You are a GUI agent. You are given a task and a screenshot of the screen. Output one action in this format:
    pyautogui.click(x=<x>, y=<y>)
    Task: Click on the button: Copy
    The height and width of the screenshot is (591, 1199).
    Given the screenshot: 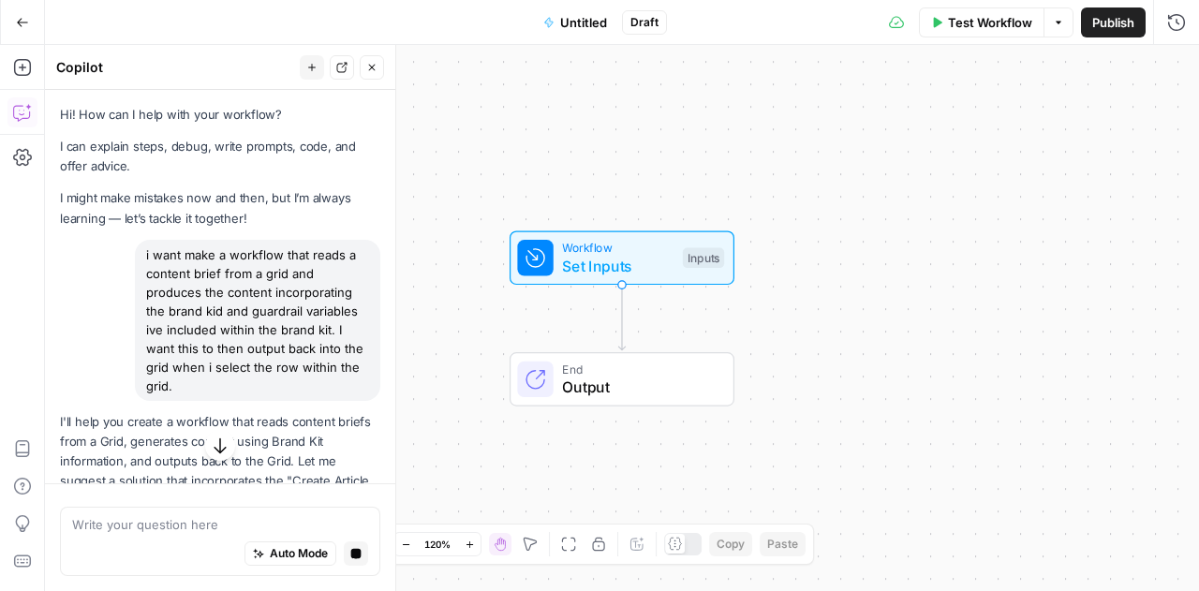 What is the action you would take?
    pyautogui.click(x=730, y=544)
    